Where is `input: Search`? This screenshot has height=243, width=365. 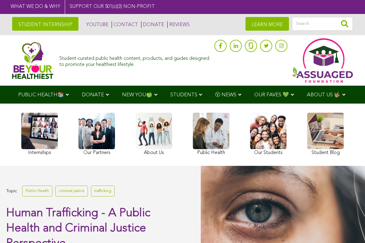 input: Search is located at coordinates (322, 24).